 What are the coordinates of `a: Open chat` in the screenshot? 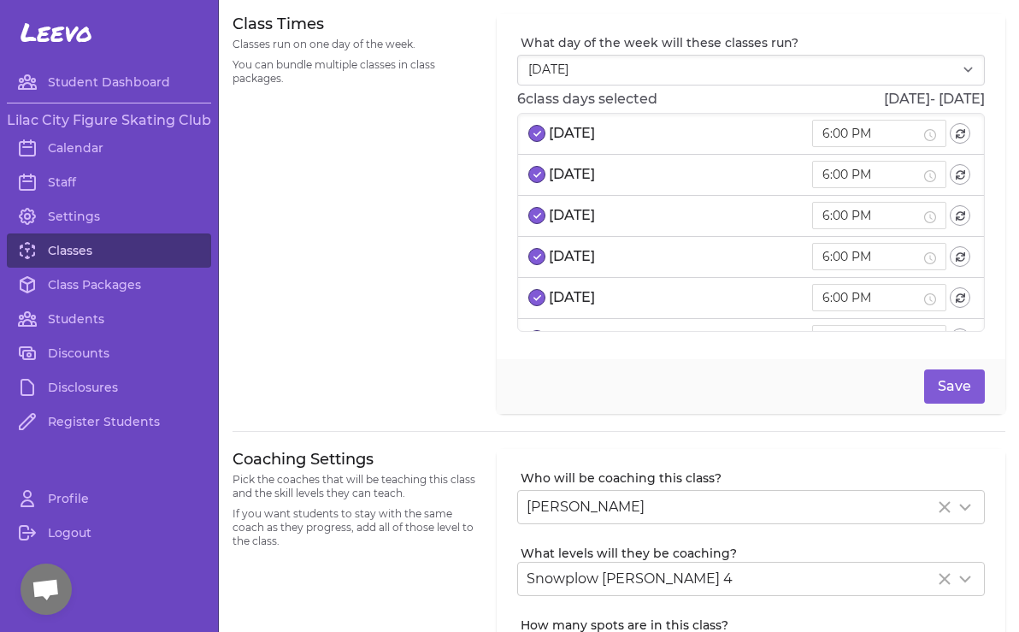 It's located at (46, 589).